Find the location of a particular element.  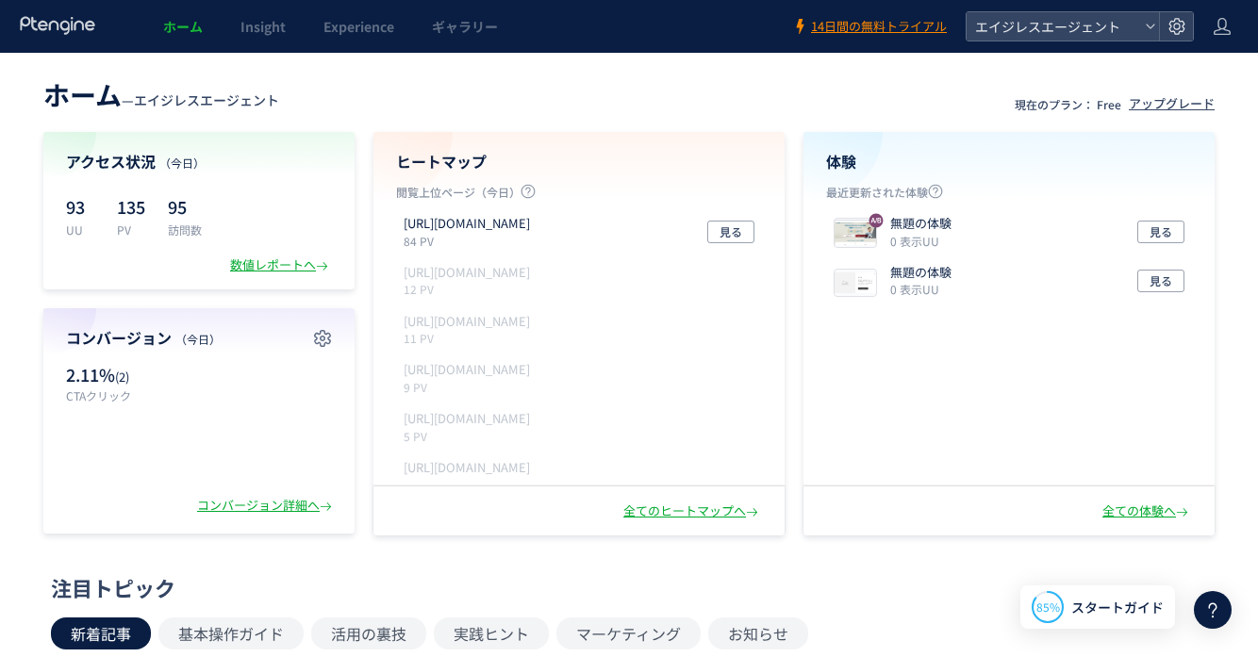

button: 新着記事 is located at coordinates (101, 634).